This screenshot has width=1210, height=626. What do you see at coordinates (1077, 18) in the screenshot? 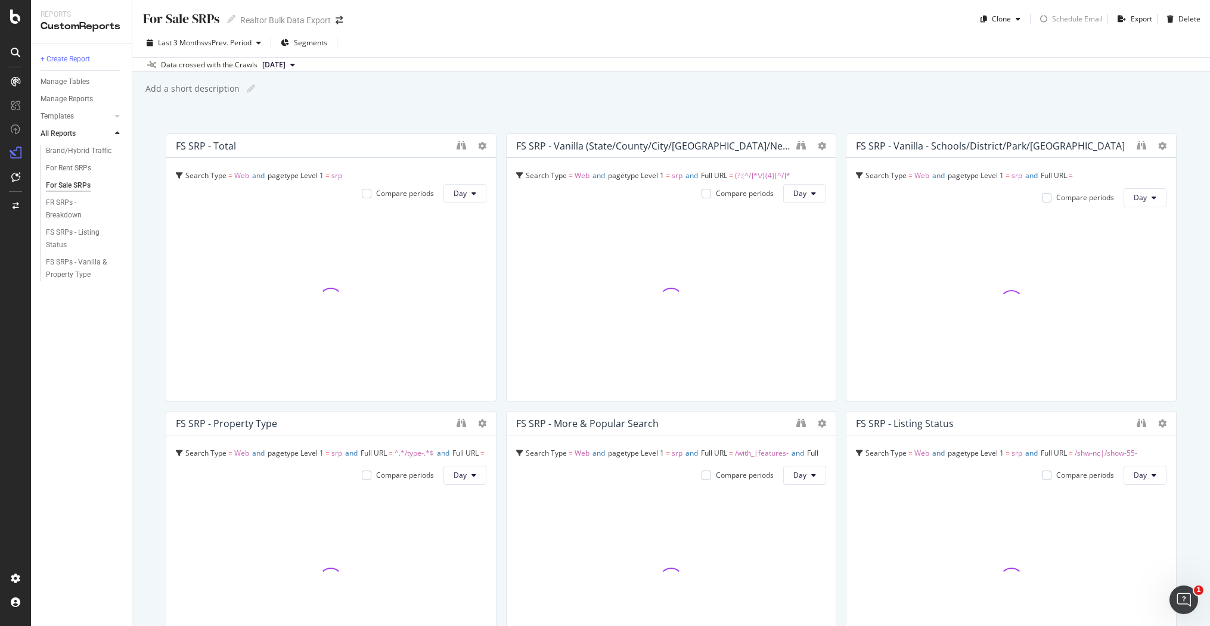
I see `div: Schedule Email` at bounding box center [1077, 18].